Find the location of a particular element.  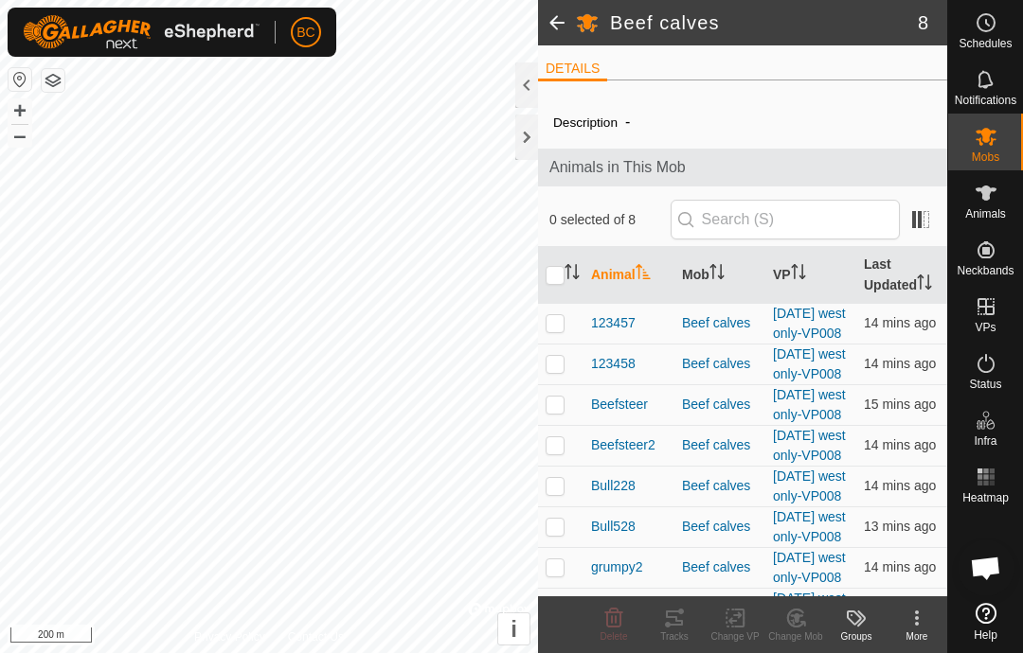

div: More is located at coordinates (917, 636).